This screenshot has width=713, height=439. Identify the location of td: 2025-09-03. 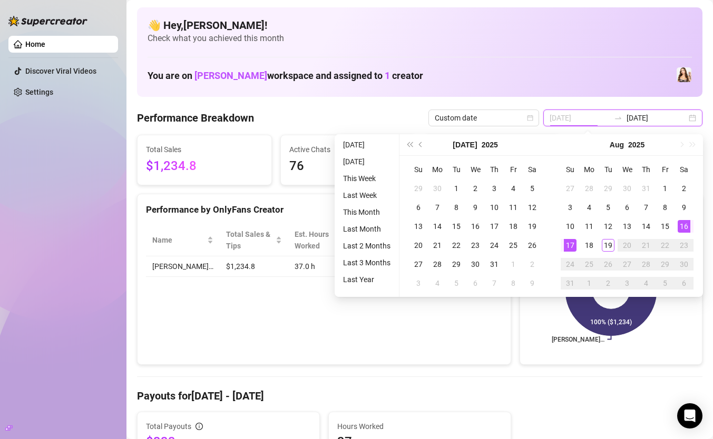
(627, 283).